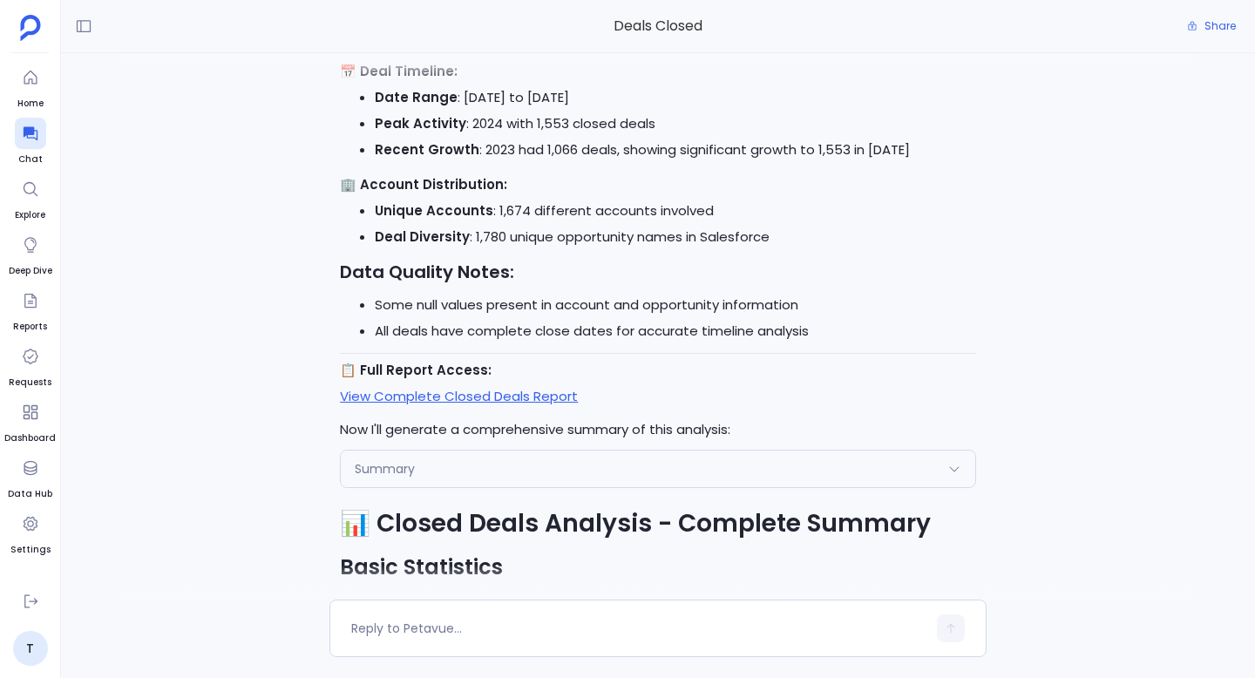  Describe the element at coordinates (416, 97) in the screenshot. I see `strong: Date Range` at that location.